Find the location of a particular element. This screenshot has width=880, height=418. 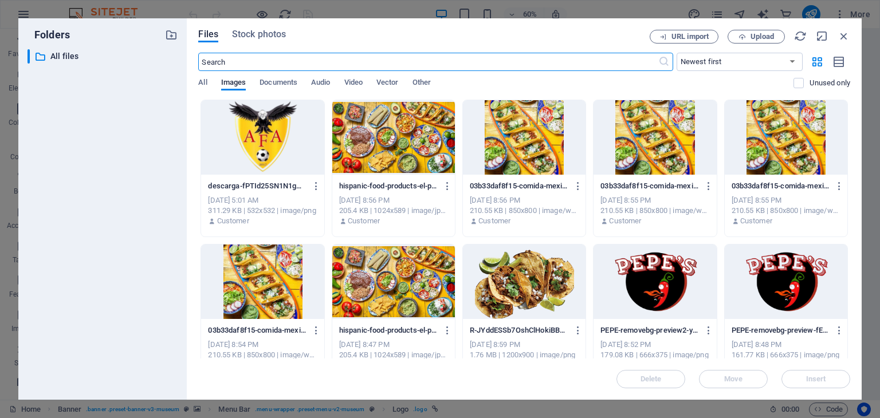

i: Minimize is located at coordinates (822, 36).